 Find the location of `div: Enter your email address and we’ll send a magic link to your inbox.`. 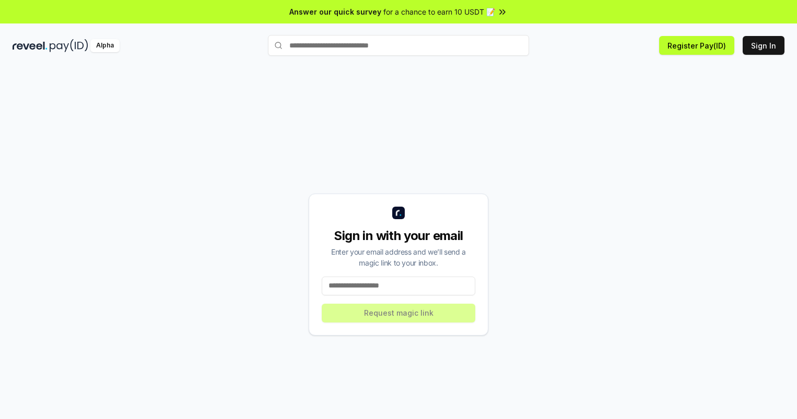

div: Enter your email address and we’ll send a magic link to your inbox. is located at coordinates (399, 257).